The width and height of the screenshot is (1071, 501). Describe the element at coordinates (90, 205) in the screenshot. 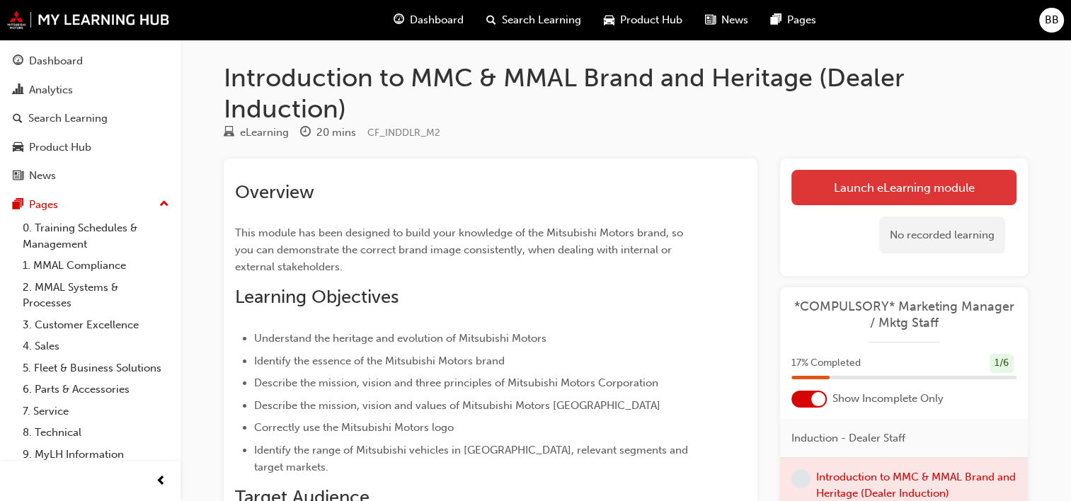

I see `button: Pages` at that location.